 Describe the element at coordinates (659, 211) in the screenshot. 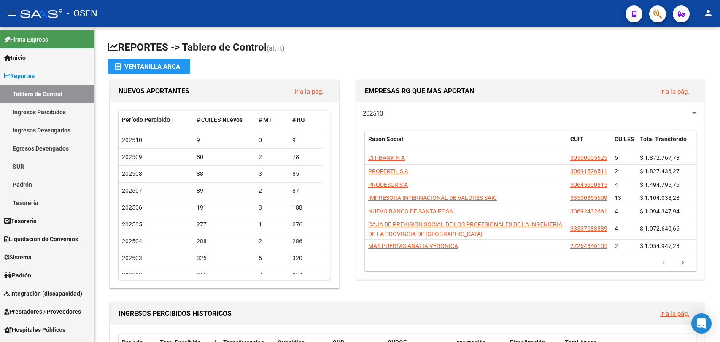

I see `span: $ 1.094.347,94` at that location.